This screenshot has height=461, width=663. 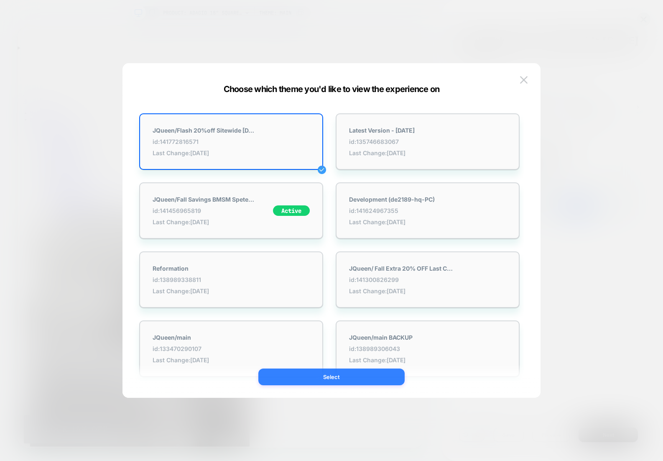 What do you see at coordinates (205, 210) in the screenshot?
I see `span: id: 141456965819` at bounding box center [205, 210].